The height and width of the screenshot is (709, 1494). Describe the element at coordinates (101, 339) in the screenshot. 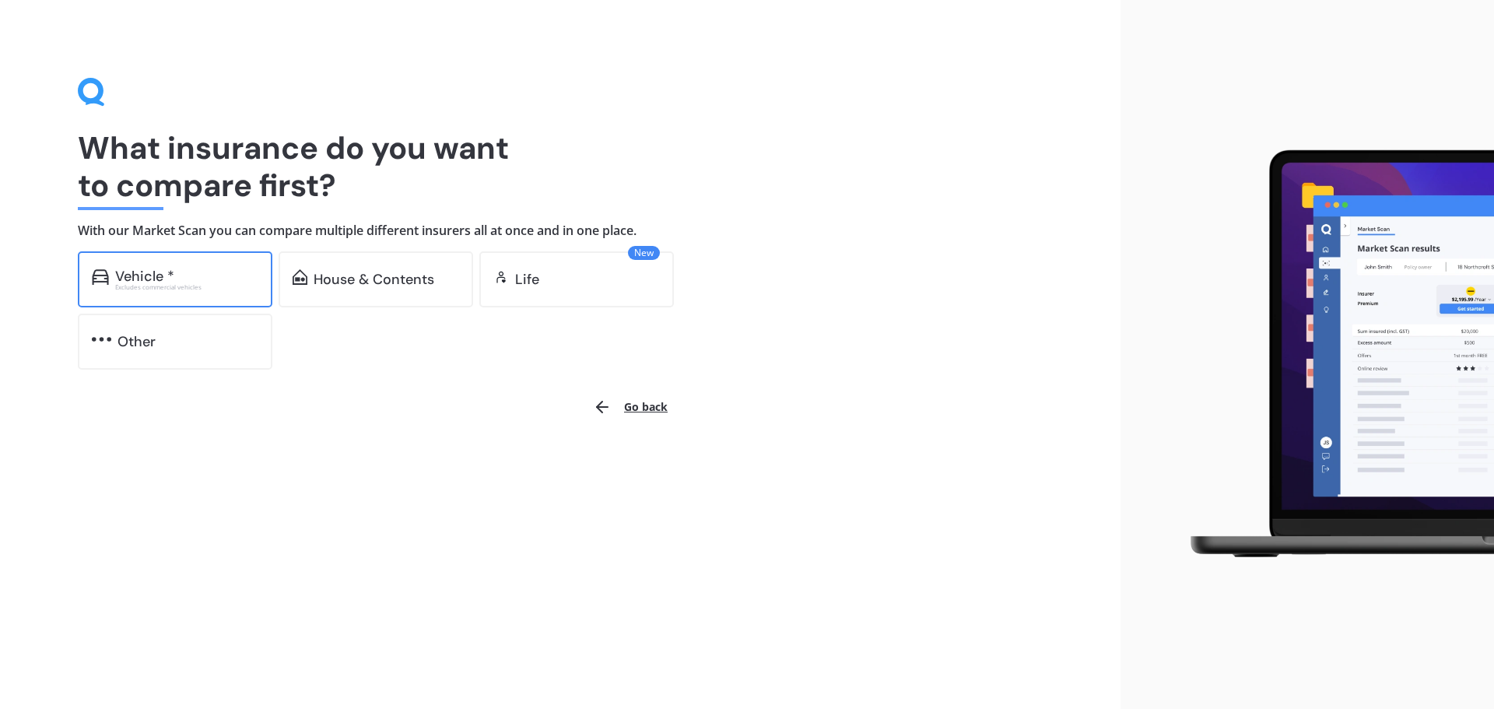

I see `img: other.81dba5aafe580aa69f38.svg` at that location.